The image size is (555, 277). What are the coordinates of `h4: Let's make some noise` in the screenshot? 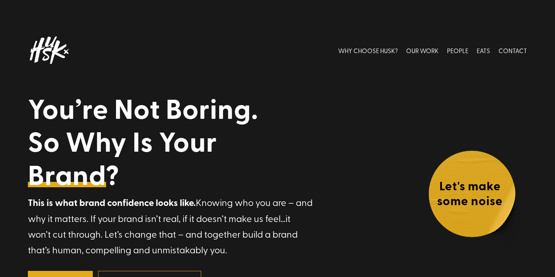 It's located at (470, 194).